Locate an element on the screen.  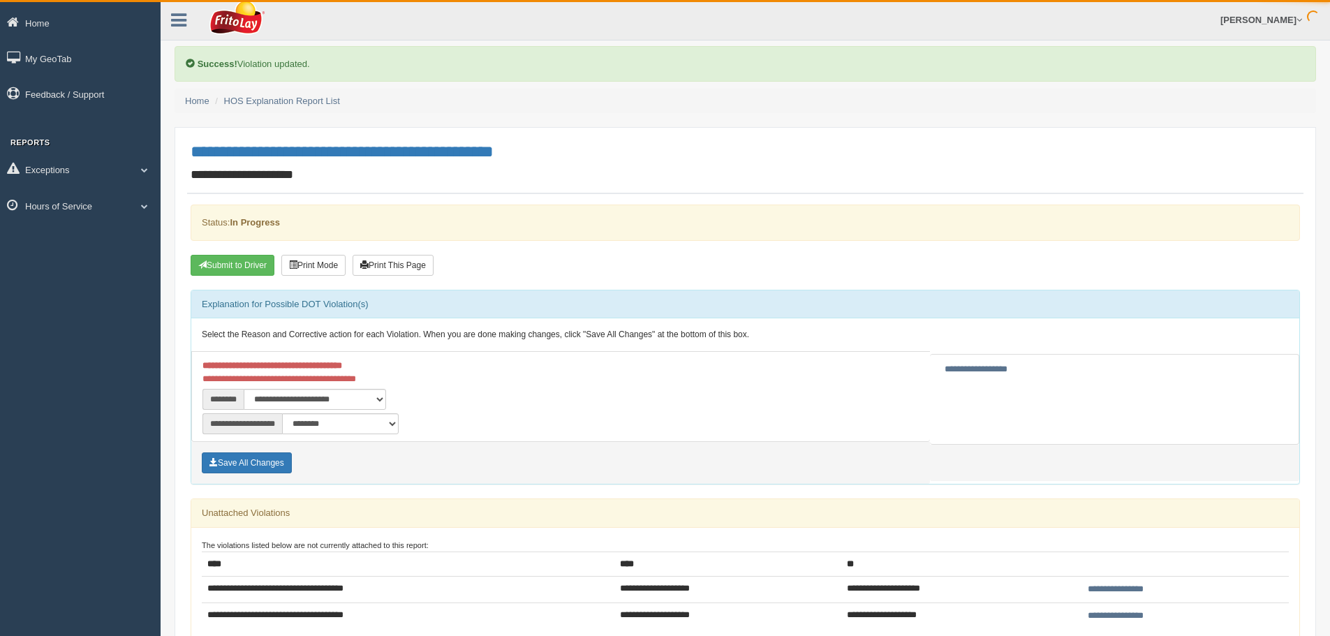
strong: In Progress is located at coordinates (255, 222).